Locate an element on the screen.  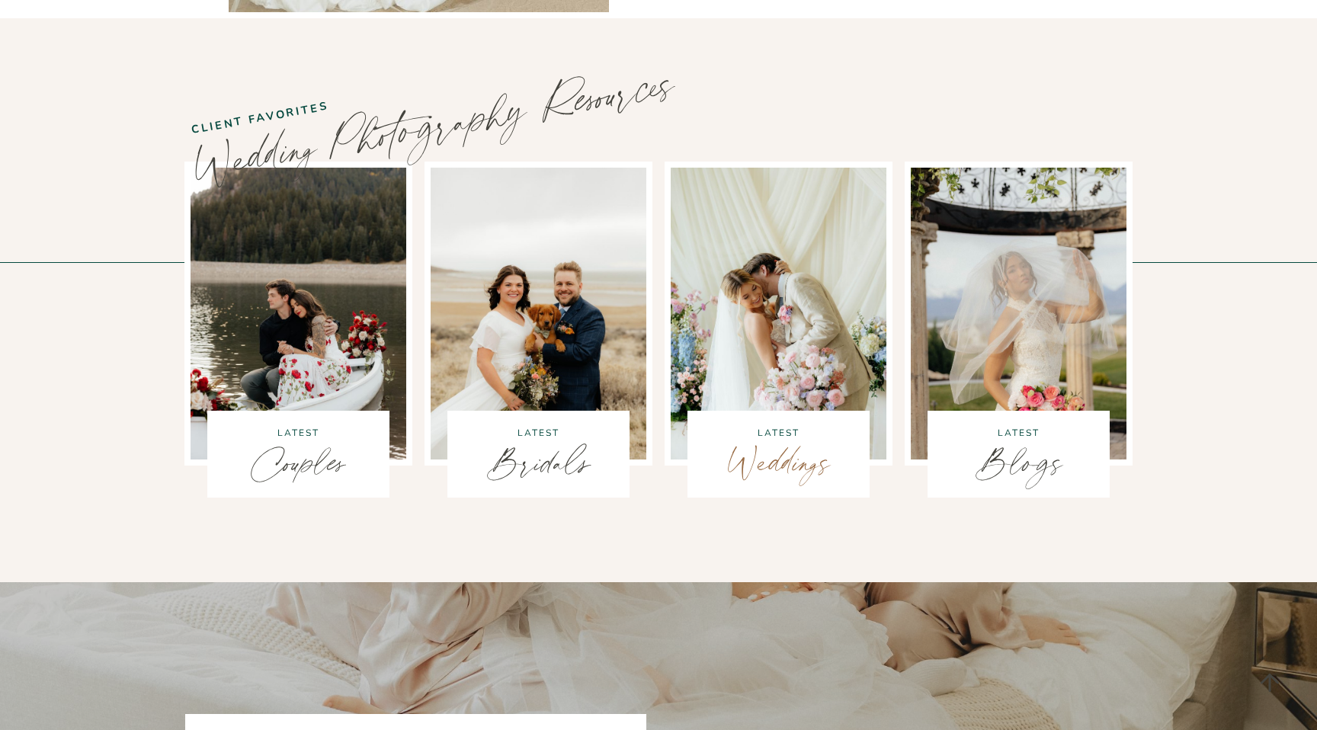
p: latest is located at coordinates (298, 433).